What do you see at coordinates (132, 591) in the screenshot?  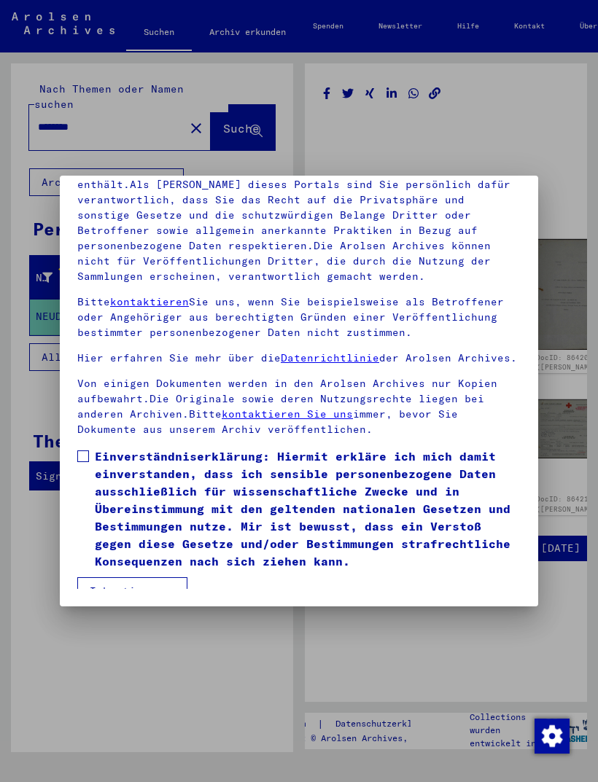 I see `button: Ich stimme zu` at bounding box center [132, 591].